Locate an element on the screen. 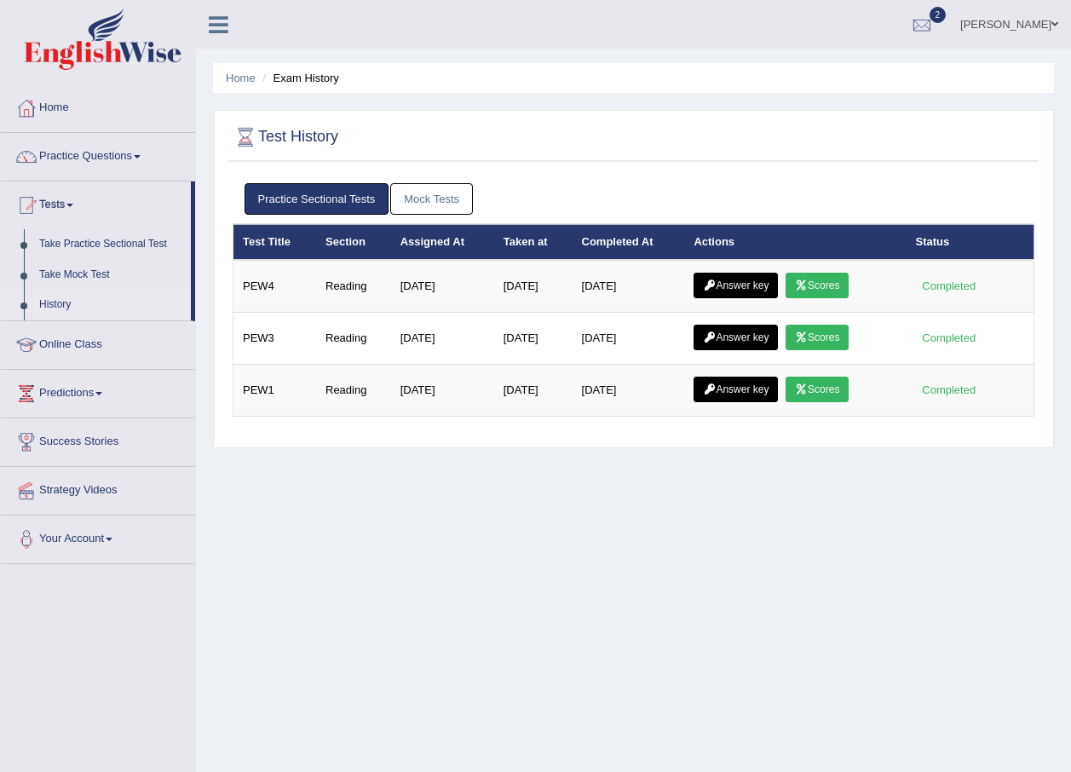 The width and height of the screenshot is (1071, 772). a: Practice Sectional Tests is located at coordinates (317, 199).